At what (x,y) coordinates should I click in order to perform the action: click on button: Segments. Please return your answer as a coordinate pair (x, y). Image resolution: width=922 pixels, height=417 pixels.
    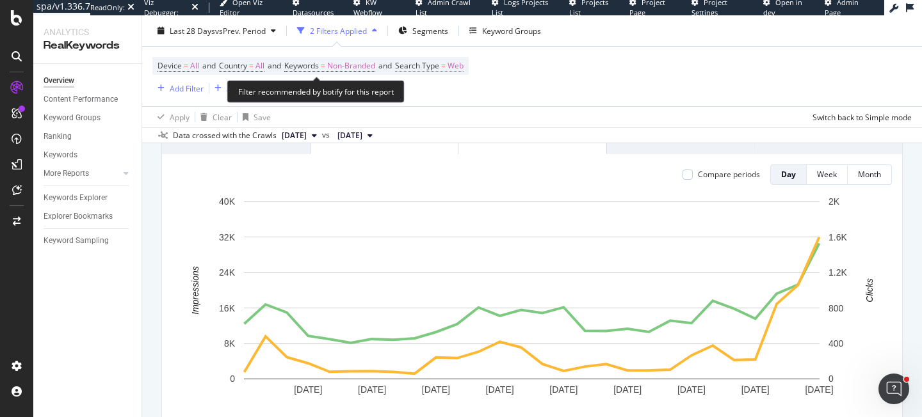
    Looking at the image, I should click on (423, 31).